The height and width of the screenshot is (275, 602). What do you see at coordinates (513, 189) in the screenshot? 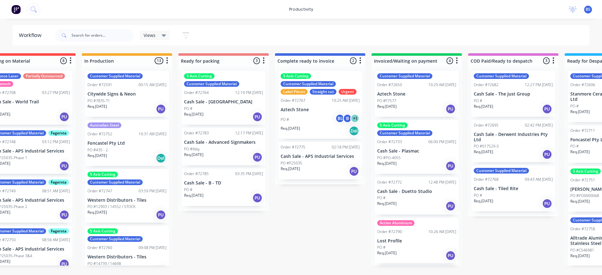
I see `p: Cash Sale - Tiled Rite` at bounding box center [513, 189].